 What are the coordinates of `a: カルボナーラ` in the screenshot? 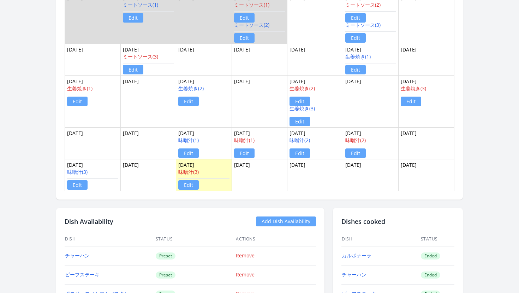 It's located at (357, 256).